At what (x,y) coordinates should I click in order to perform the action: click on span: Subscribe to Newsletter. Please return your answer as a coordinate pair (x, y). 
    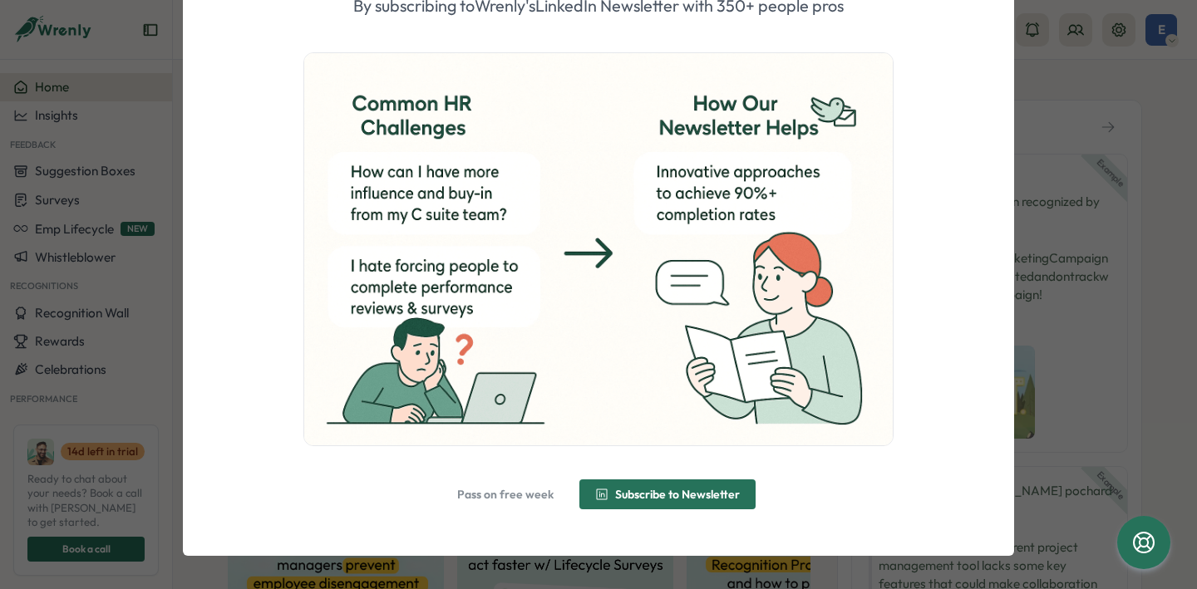
    Looking at the image, I should click on (677, 494).